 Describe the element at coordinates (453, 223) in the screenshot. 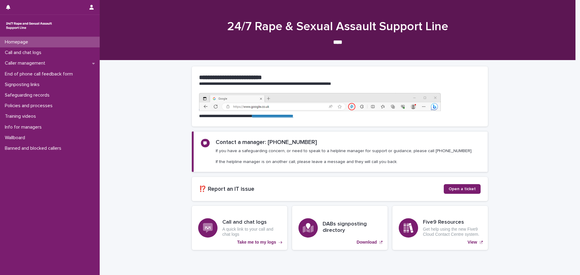

I see `h3: Five9 Resources` at that location.